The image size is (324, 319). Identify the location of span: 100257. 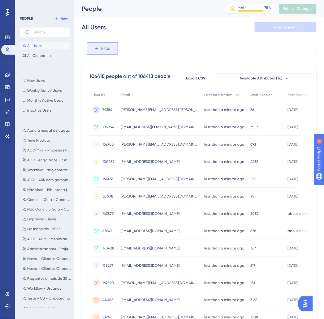
(108, 162).